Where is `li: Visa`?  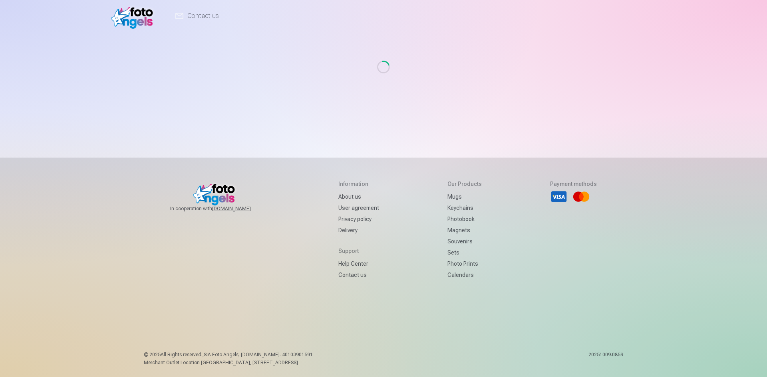 li: Visa is located at coordinates (559, 197).